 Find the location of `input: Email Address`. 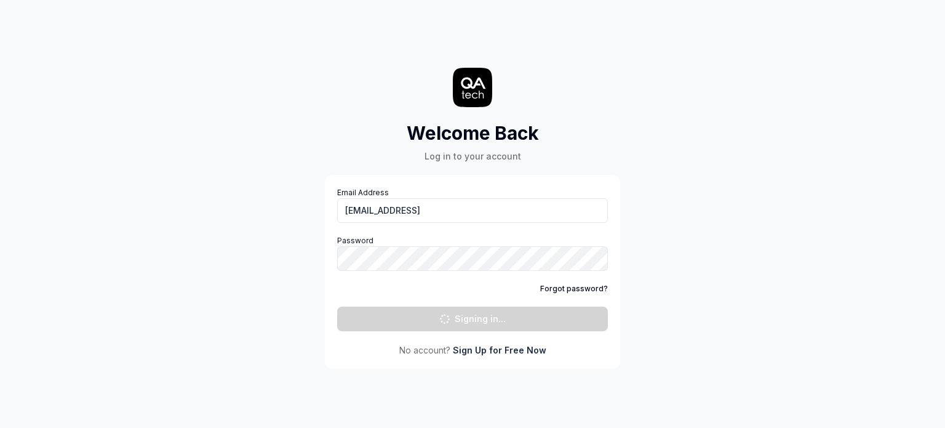

input: Email Address is located at coordinates (473, 211).